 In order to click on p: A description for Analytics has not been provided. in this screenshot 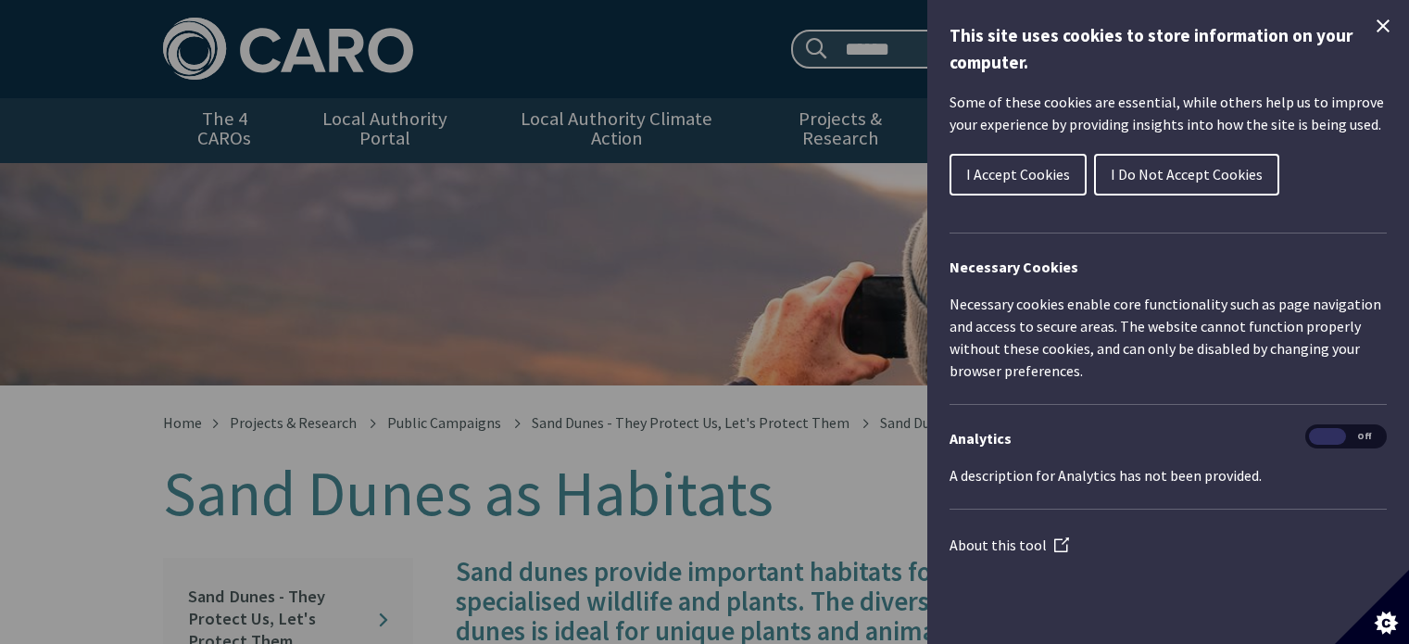, I will do `click(1168, 475)`.